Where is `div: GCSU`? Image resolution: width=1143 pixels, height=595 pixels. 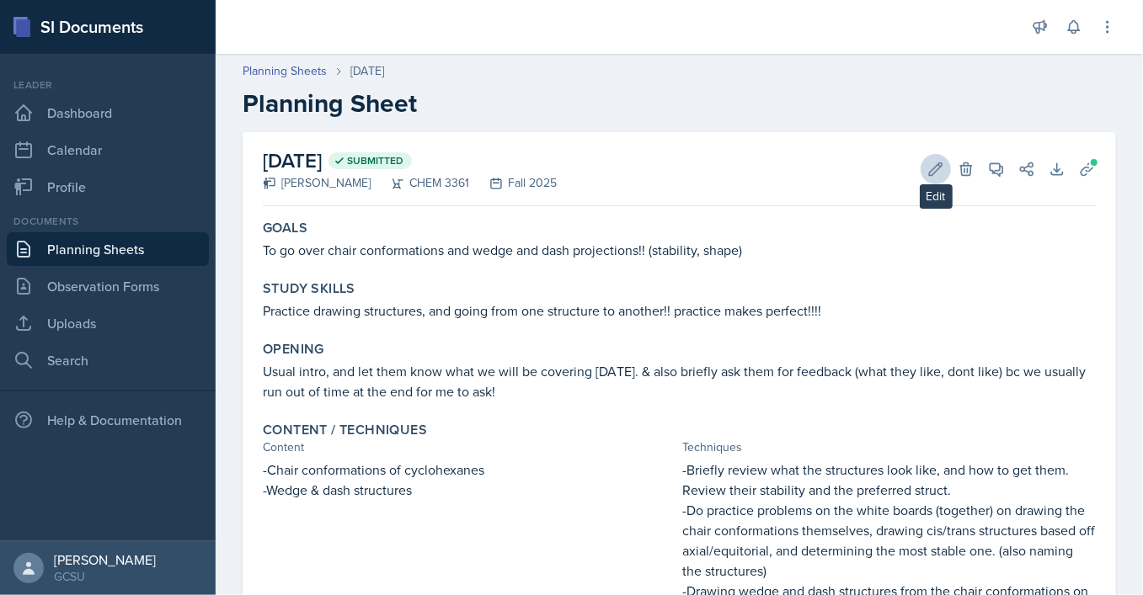 div: GCSU is located at coordinates (104, 577).